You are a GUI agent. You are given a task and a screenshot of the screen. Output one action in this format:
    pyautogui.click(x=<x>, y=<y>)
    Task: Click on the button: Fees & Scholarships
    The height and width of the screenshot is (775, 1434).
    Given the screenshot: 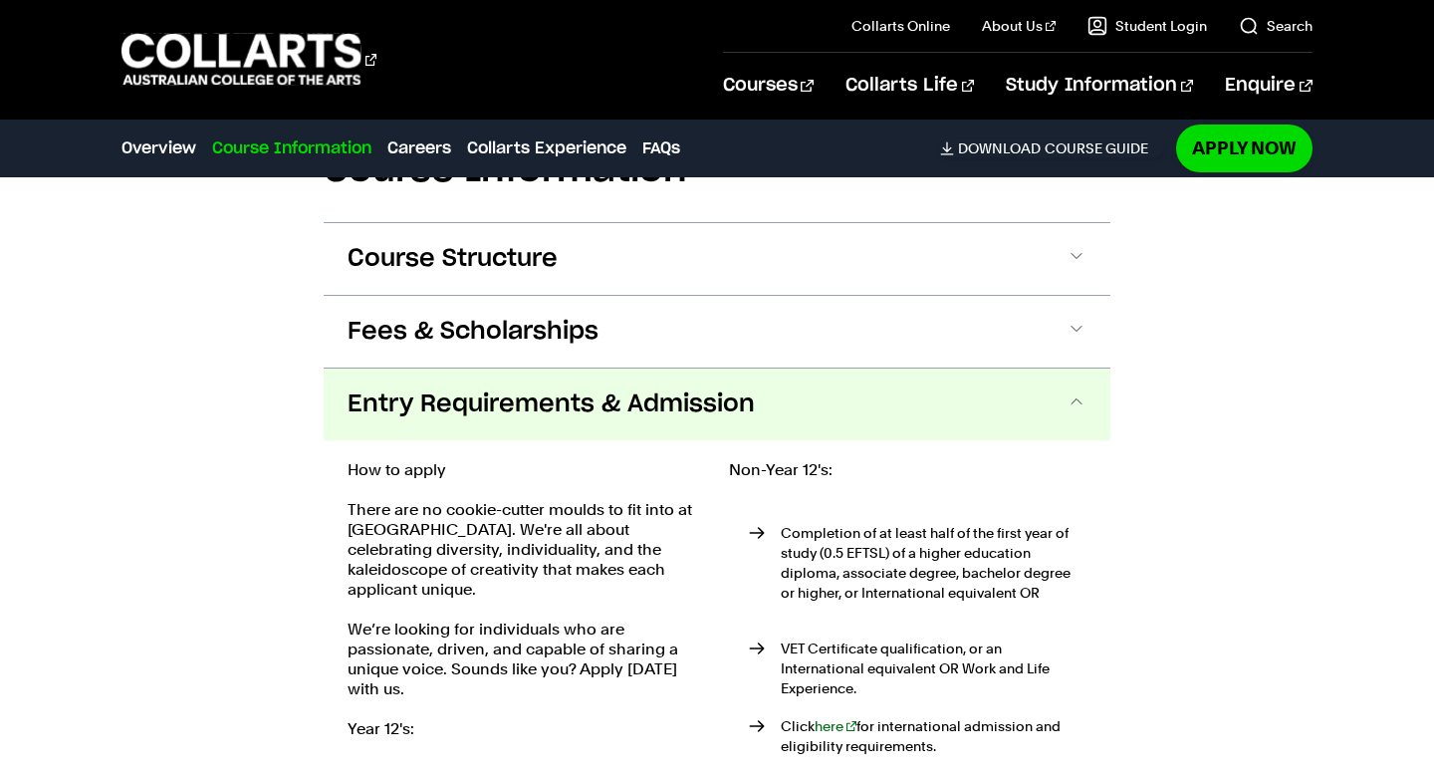 What is the action you would take?
    pyautogui.click(x=717, y=332)
    